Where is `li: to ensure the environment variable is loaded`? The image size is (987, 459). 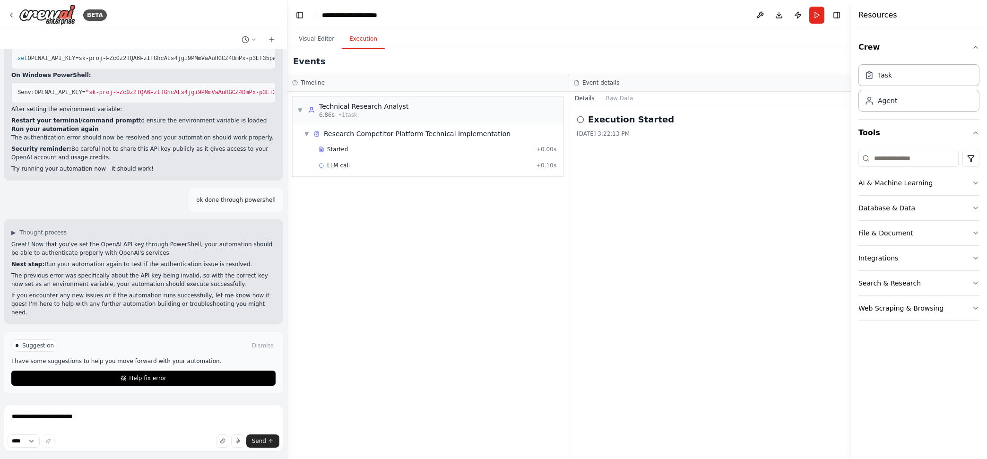 li: to ensure the environment variable is loaded is located at coordinates (143, 121).